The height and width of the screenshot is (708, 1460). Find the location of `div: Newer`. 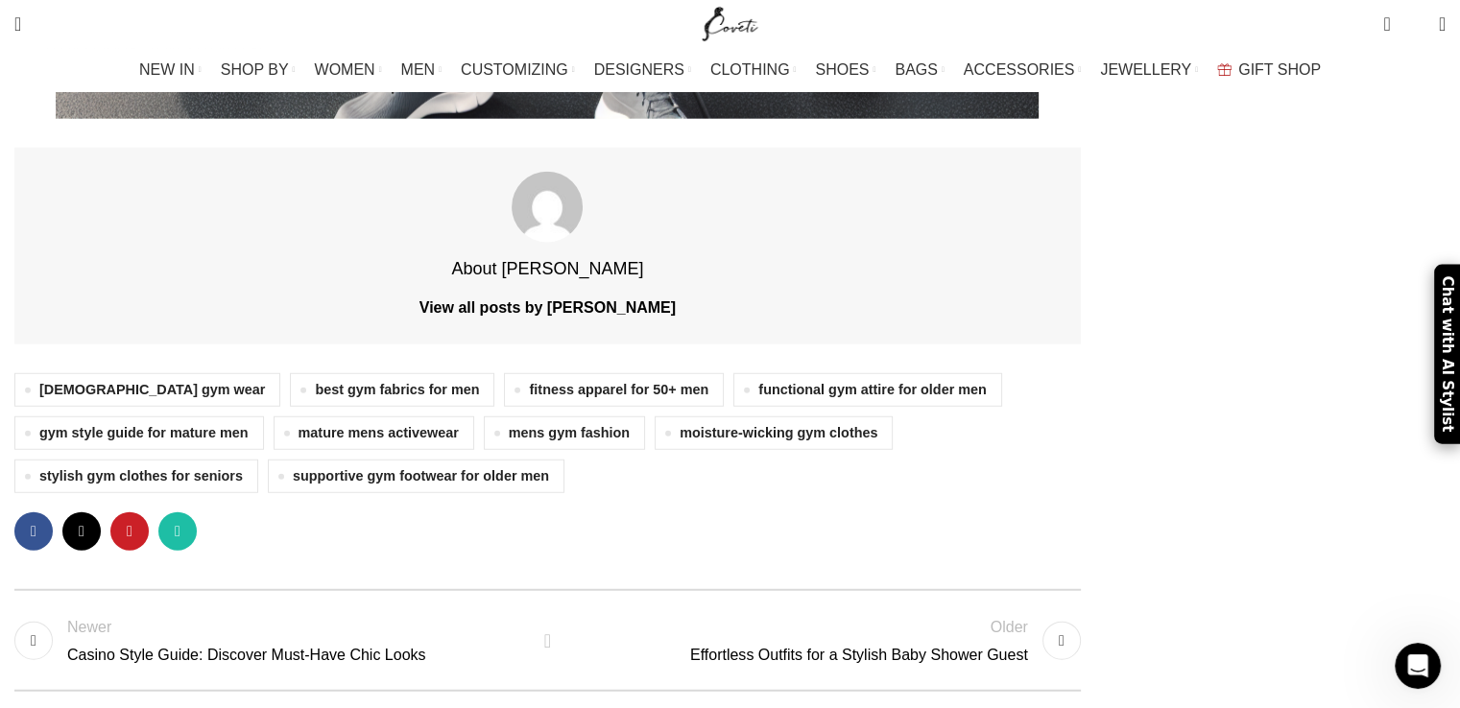

div: Newer is located at coordinates (288, 628).